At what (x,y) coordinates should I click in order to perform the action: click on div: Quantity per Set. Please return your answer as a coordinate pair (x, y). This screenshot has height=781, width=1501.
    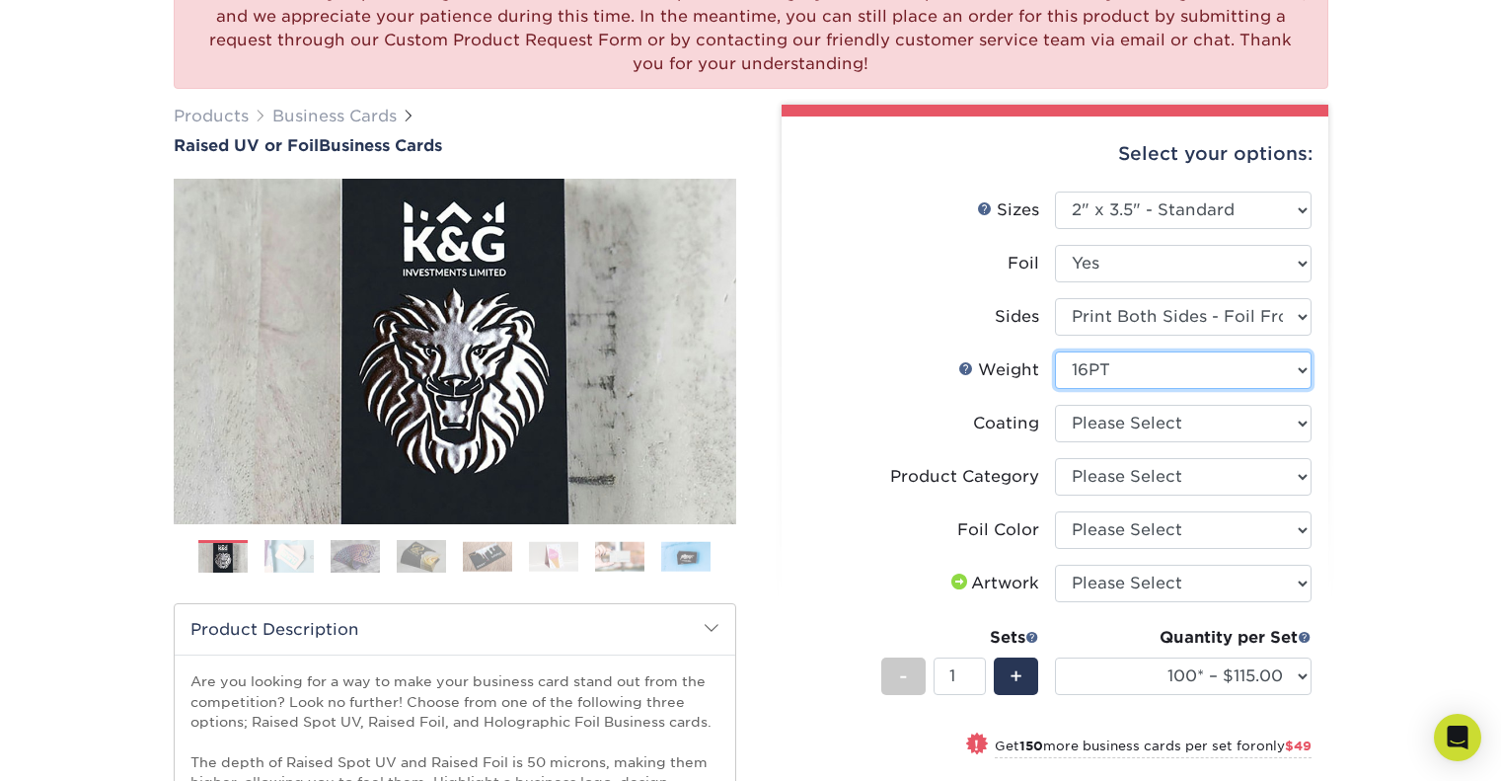
    Looking at the image, I should click on (1183, 637).